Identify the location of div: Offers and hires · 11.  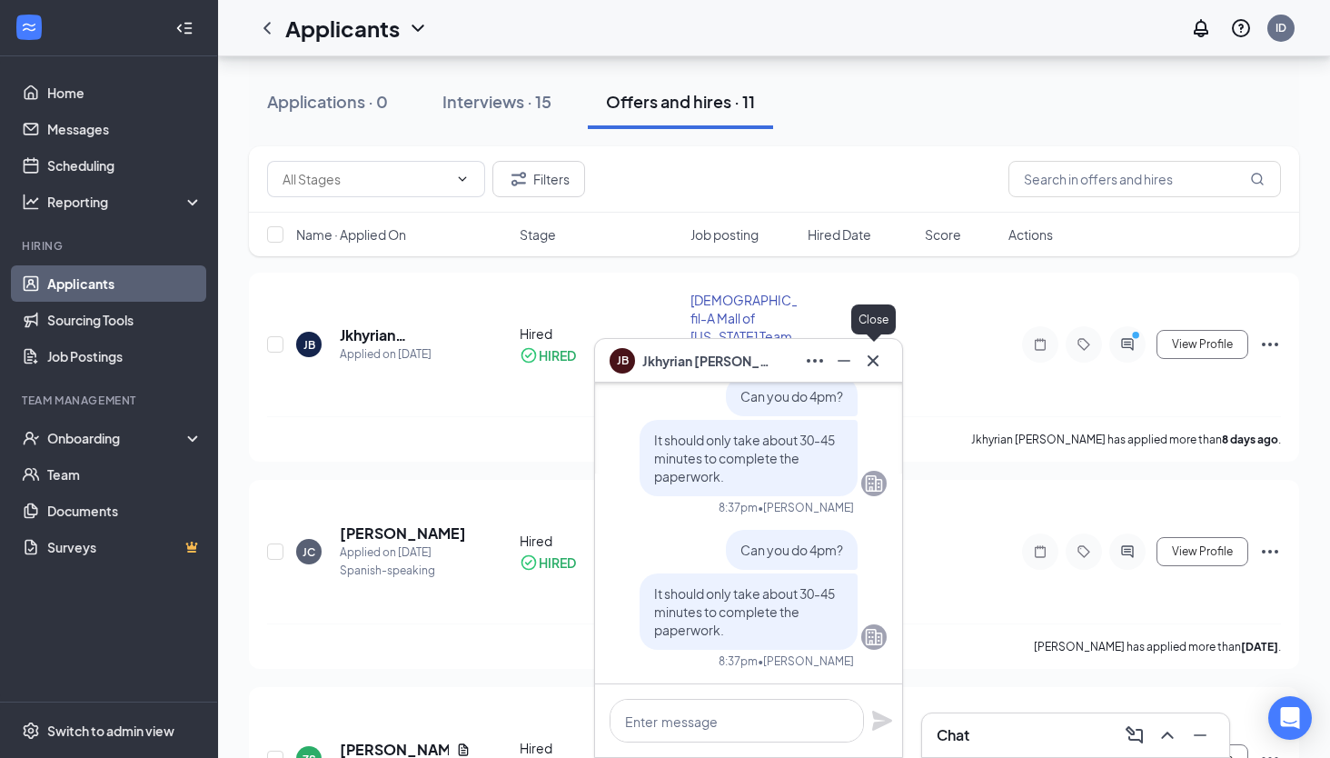
(681, 101).